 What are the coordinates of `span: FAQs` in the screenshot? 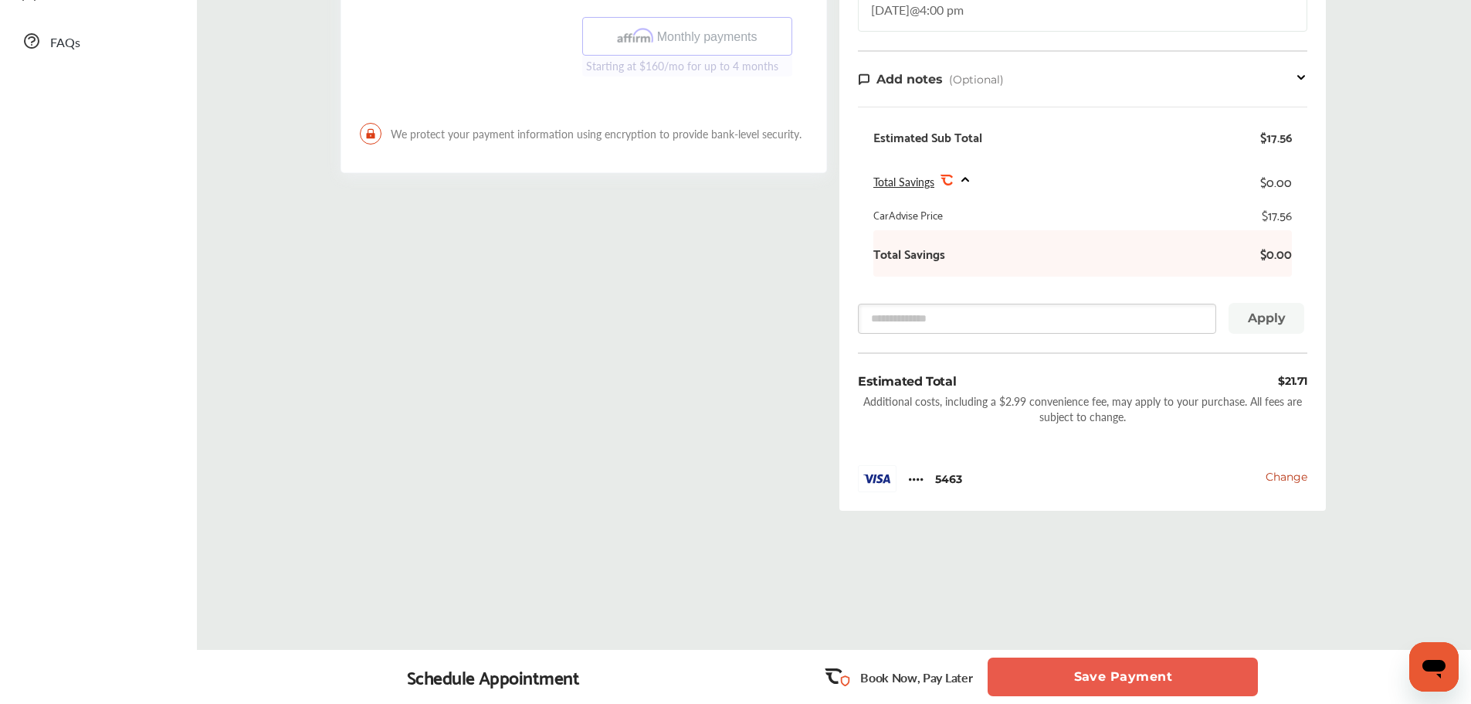 It's located at (65, 43).